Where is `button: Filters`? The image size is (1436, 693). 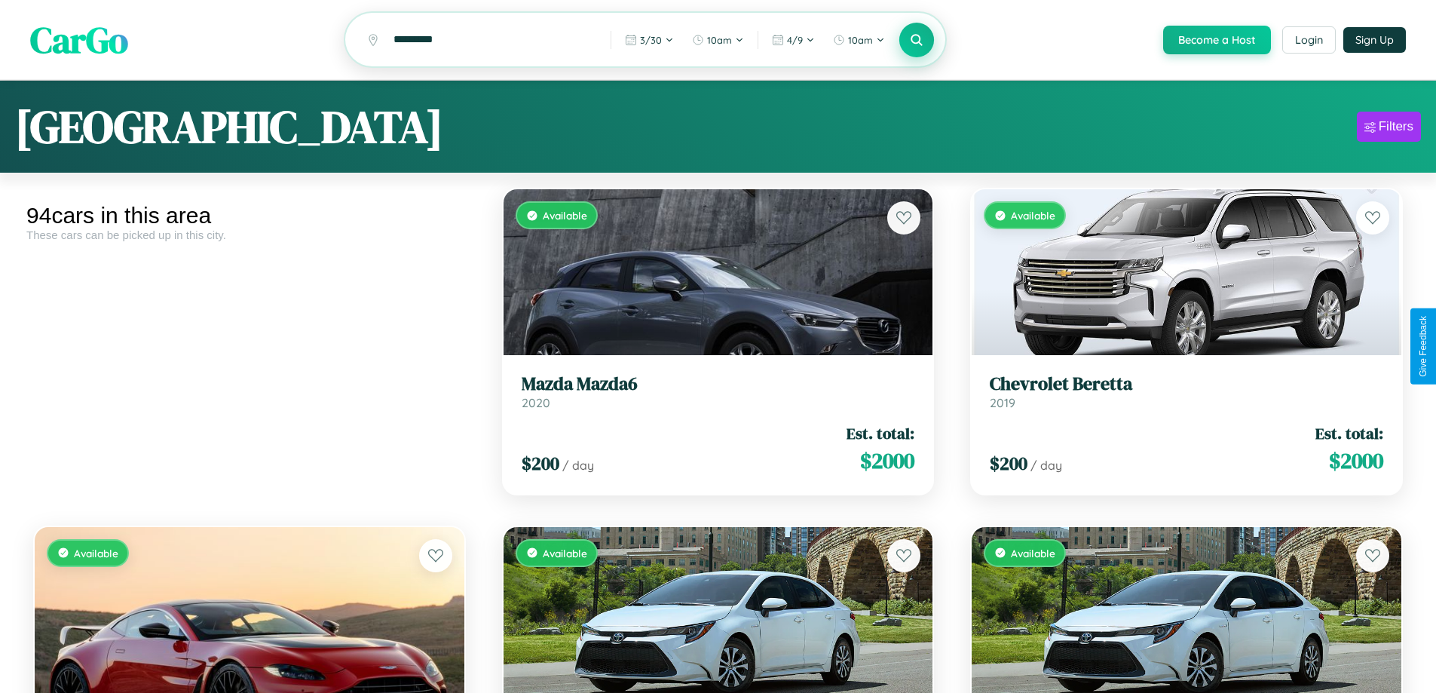 button: Filters is located at coordinates (1388, 127).